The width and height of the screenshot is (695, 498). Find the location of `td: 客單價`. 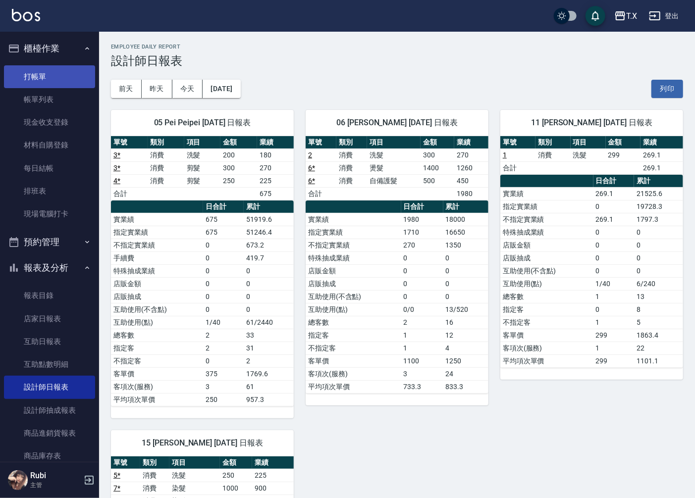

td: 客單價 is located at coordinates (547, 335).